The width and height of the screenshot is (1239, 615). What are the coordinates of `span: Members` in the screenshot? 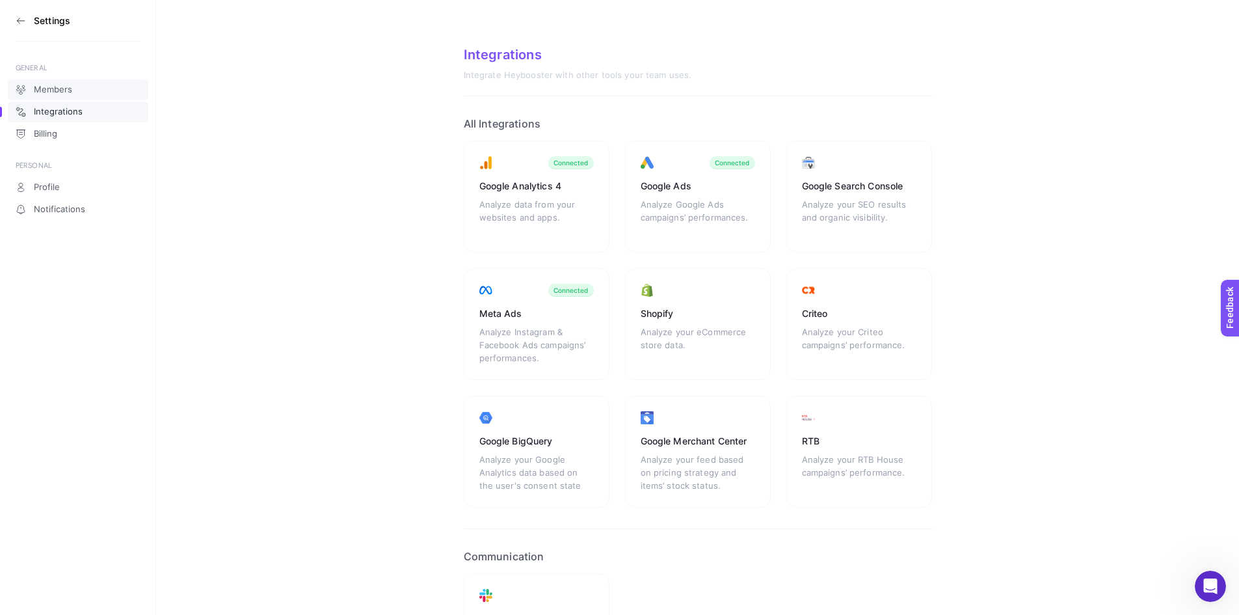 It's located at (53, 90).